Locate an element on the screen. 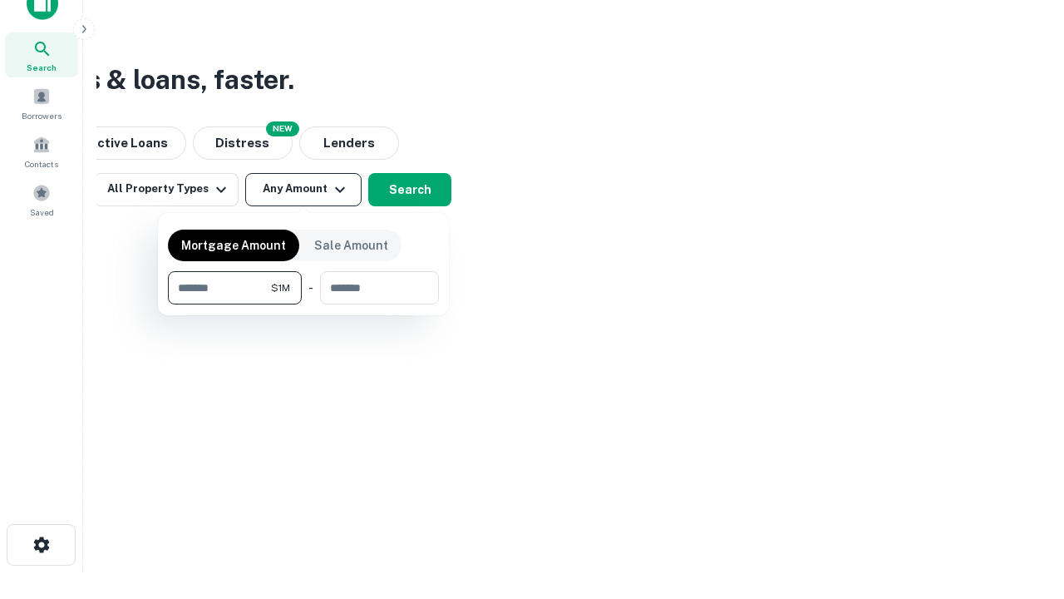 The image size is (1064, 599). span: $1M is located at coordinates (280, 288).